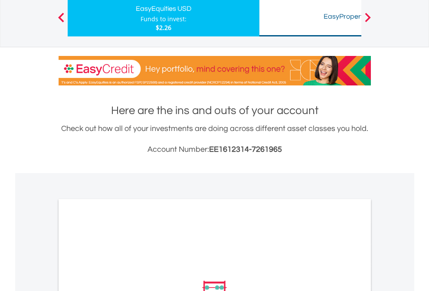 This screenshot has height=291, width=429. I want to click on span: EE1612314-7261965, so click(245, 149).